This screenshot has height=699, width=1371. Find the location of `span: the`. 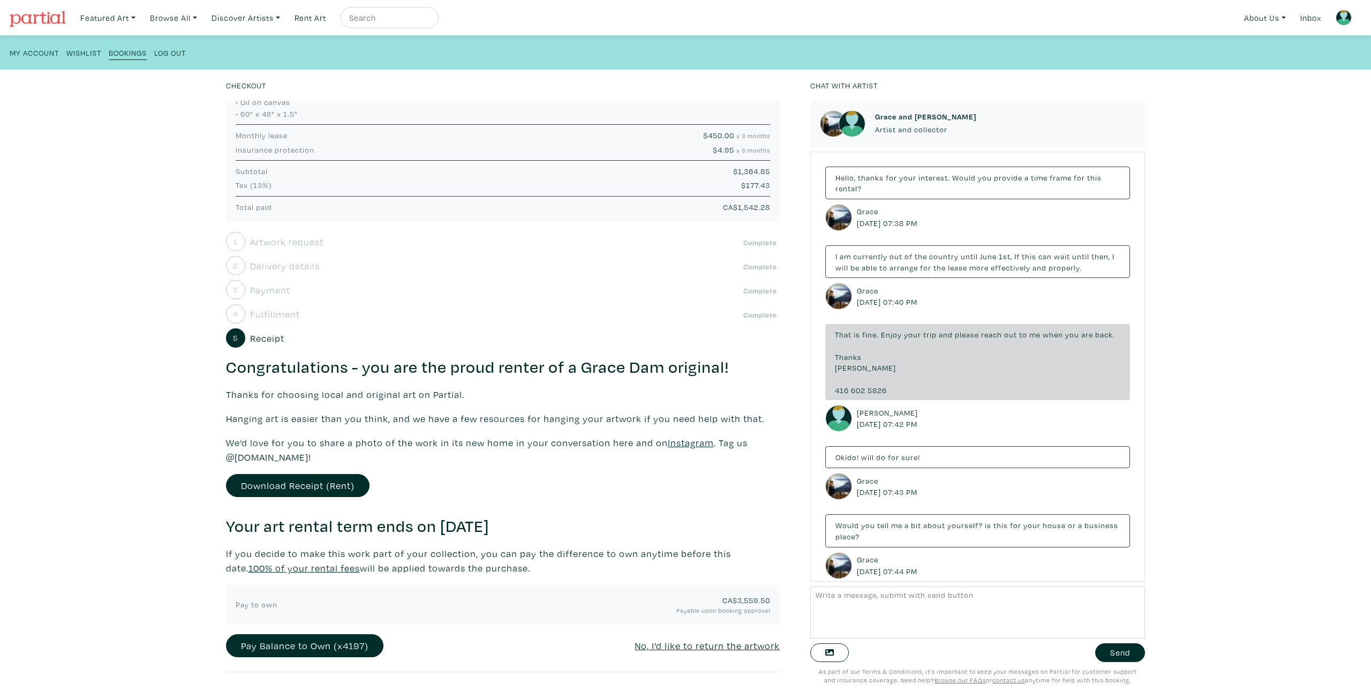

span: the is located at coordinates (921, 256).